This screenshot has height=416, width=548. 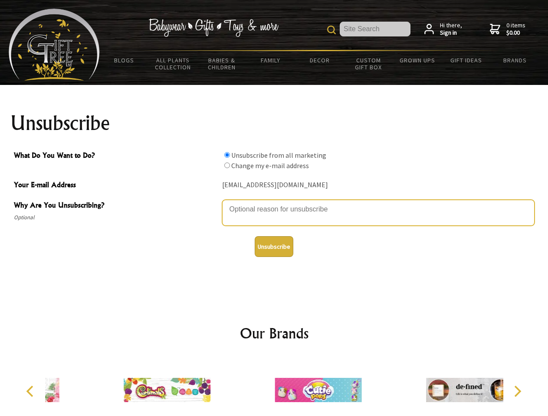 I want to click on img: Babyware - Gifts - Toys and more..., so click(x=54, y=45).